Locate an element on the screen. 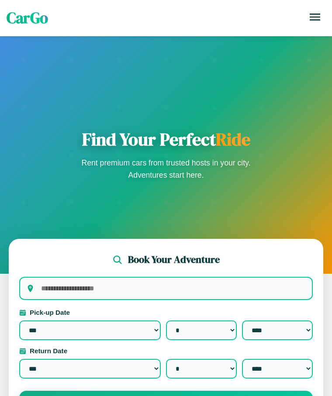 Image resolution: width=332 pixels, height=396 pixels. p: Rent premium cars from trusted hosts in your city. Adventures start here. is located at coordinates (166, 169).